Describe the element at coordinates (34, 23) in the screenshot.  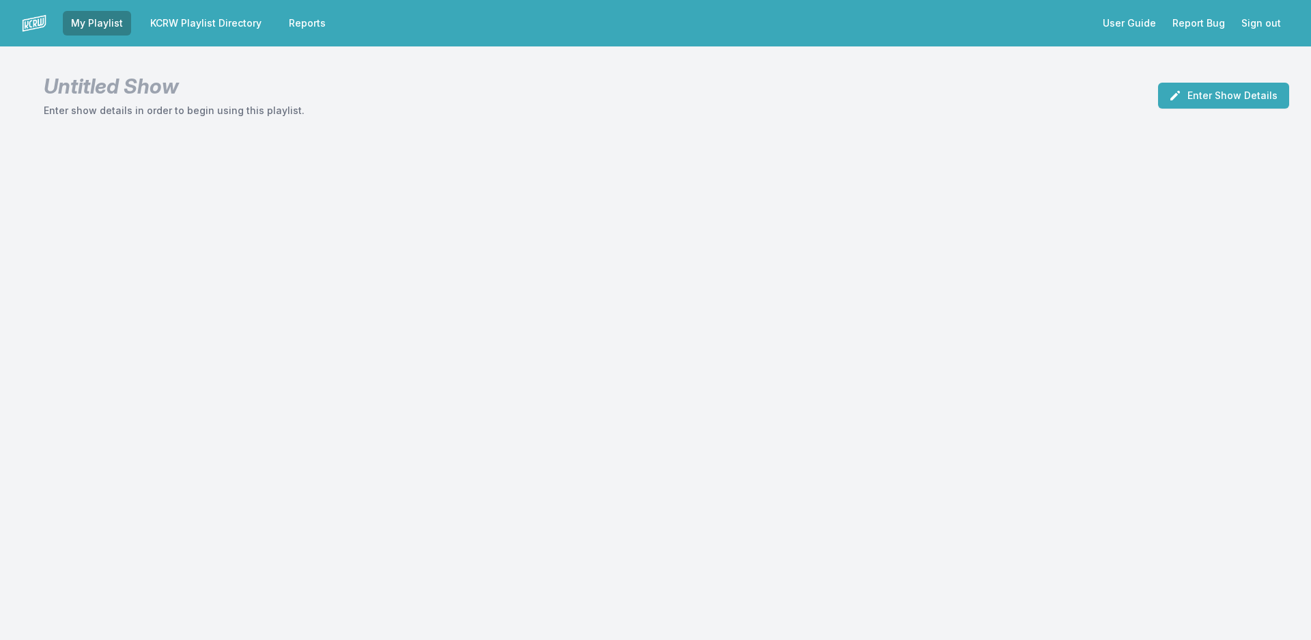
I see `img: logo-white-87cec1fa9cbef997252546196dc51331.png` at that location.